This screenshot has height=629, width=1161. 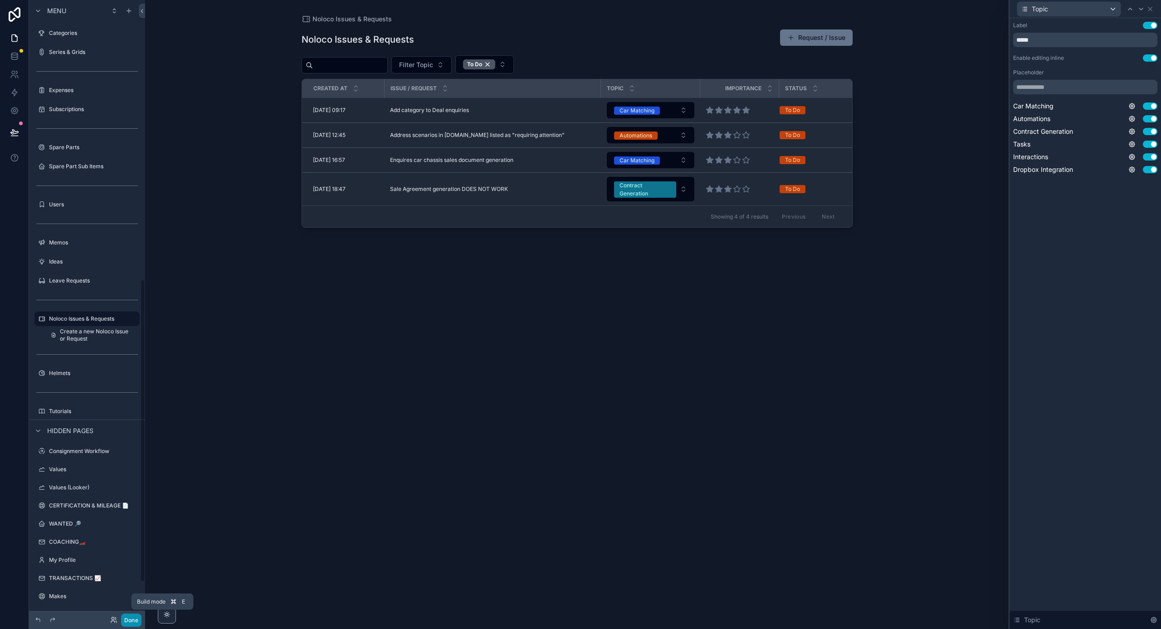 I want to click on label: Leave Requests, so click(x=93, y=281).